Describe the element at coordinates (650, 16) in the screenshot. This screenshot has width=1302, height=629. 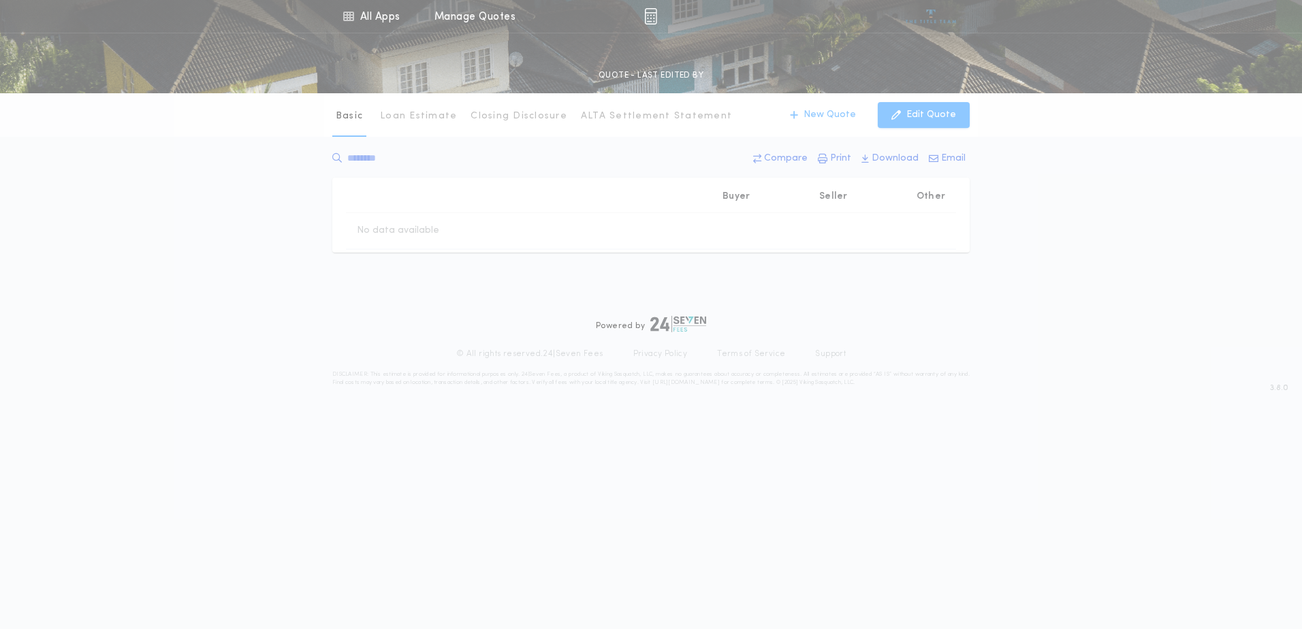
I see `img: img` at that location.